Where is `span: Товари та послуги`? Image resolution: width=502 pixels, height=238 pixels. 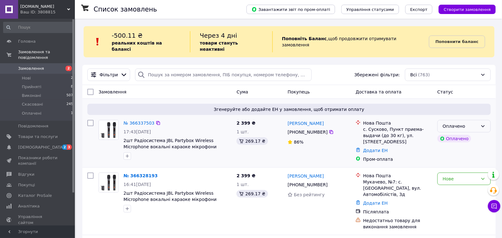 span: Товари та послуги is located at coordinates (38, 137).